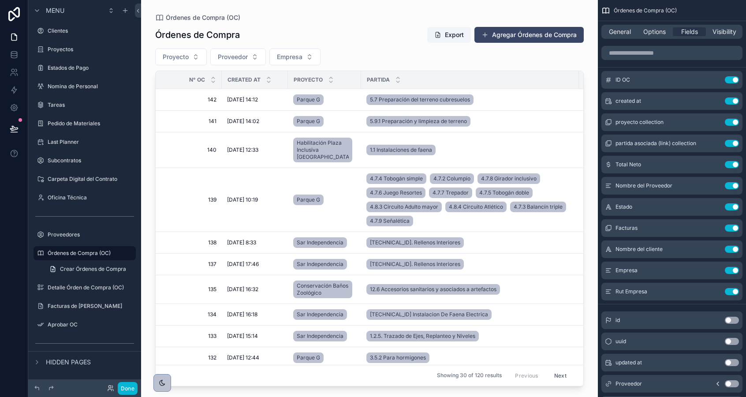  What do you see at coordinates (724, 32) in the screenshot?
I see `span: Visibility` at bounding box center [724, 32].